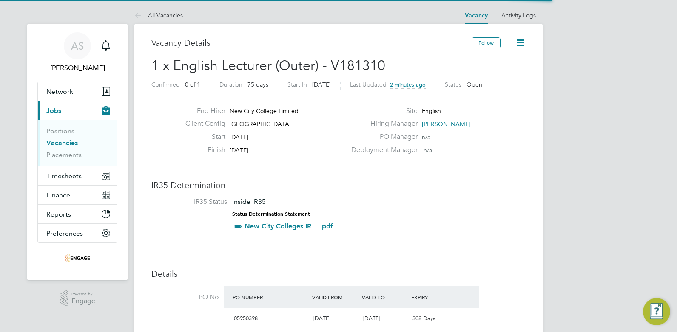  What do you see at coordinates (159, 15) in the screenshot?
I see `a: All Vacancies` at bounding box center [159, 15].